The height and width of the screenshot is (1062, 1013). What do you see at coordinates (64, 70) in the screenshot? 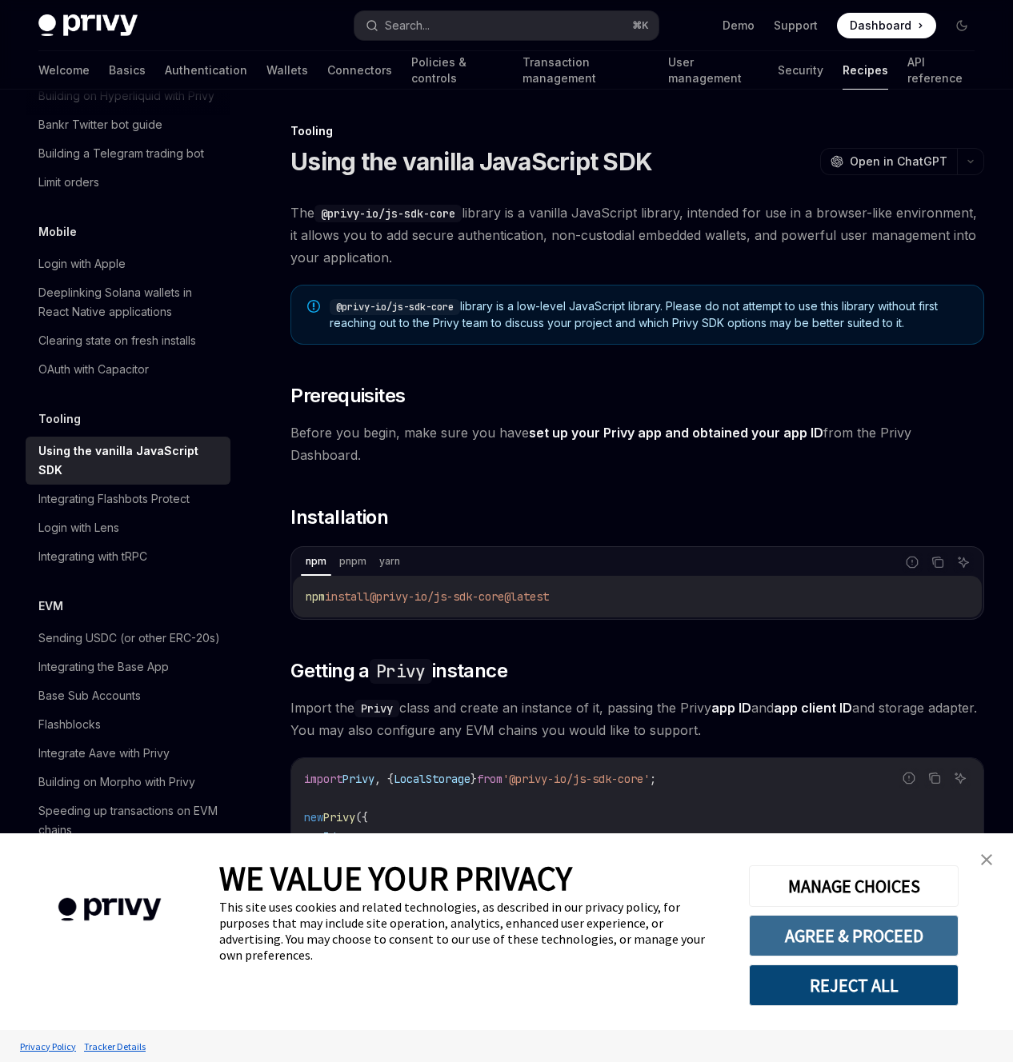
I see `a: Welcome` at bounding box center [64, 70].